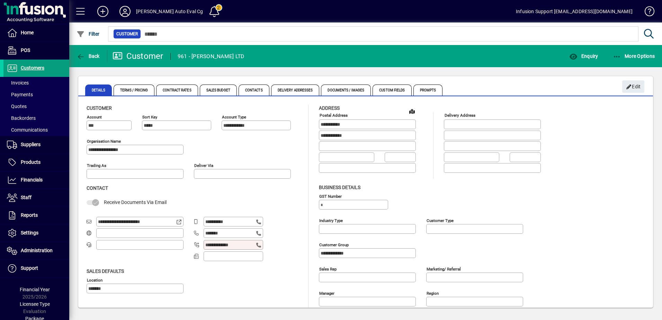  What do you see at coordinates (36, 33) in the screenshot?
I see `a: Home` at bounding box center [36, 33].